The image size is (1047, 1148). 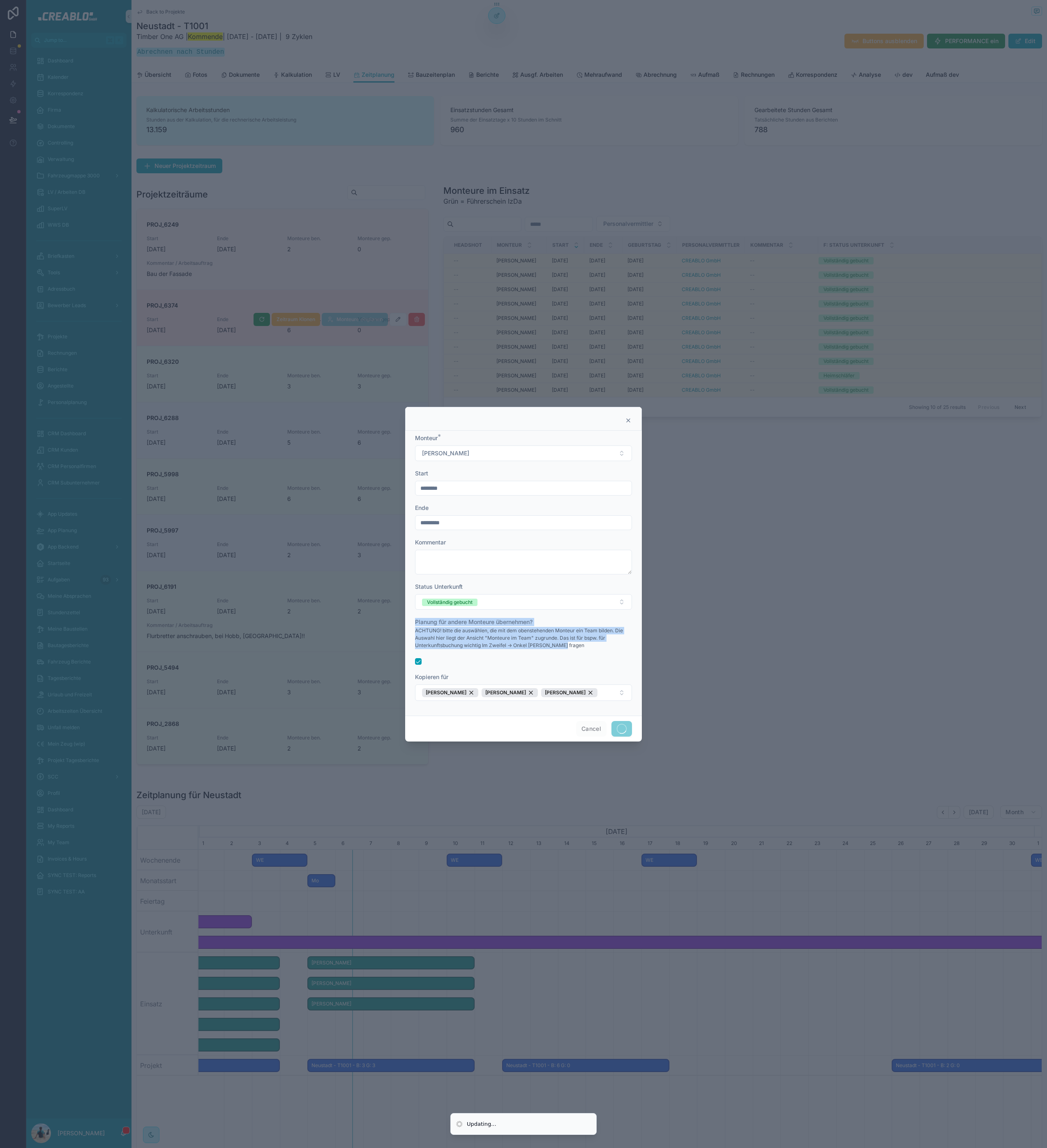 What do you see at coordinates (474, 622) in the screenshot?
I see `span: Planung für andere Monteure übernehmen?` at bounding box center [474, 622].